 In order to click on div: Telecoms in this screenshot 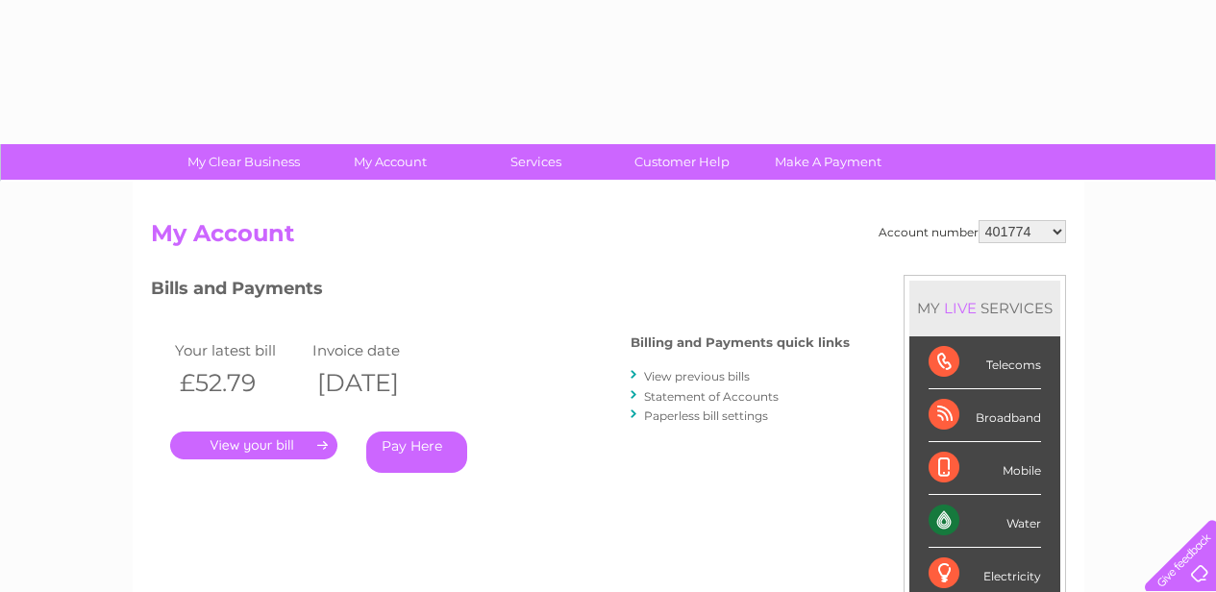, I will do `click(984, 362)`.